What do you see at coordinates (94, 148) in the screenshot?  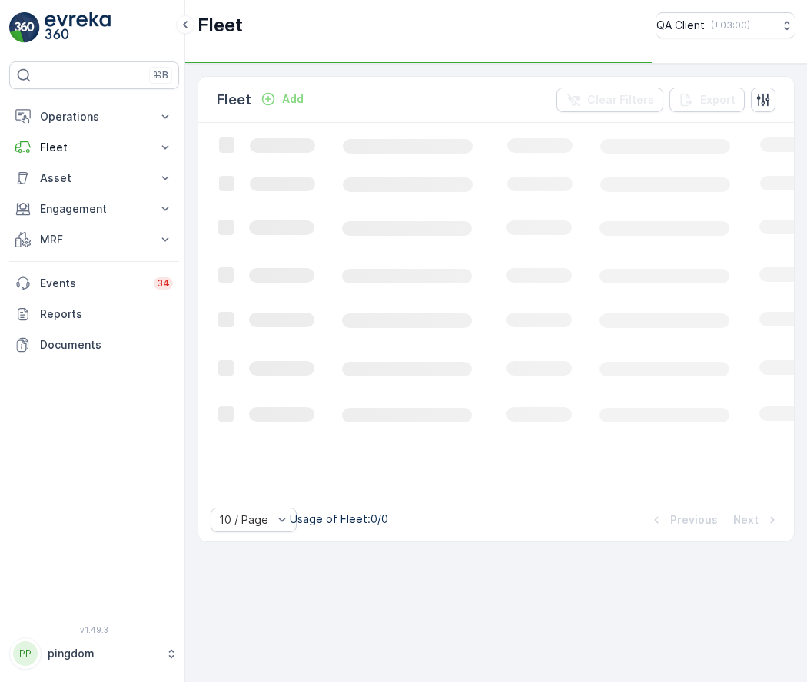 I see `button: Fleet` at bounding box center [94, 148].